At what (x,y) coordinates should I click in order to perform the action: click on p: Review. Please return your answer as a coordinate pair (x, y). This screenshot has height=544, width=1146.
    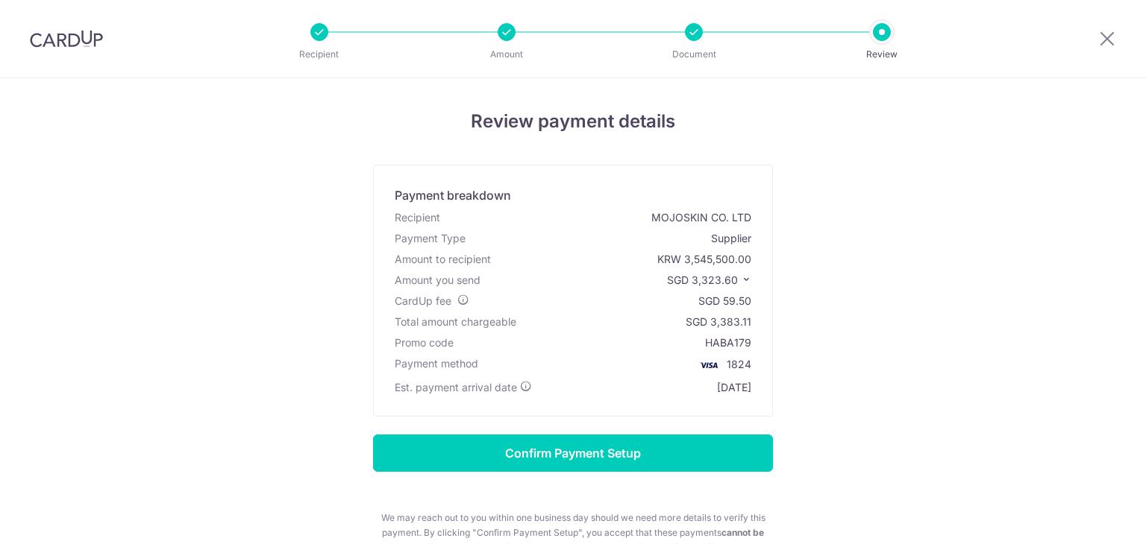
    Looking at the image, I should click on (882, 54).